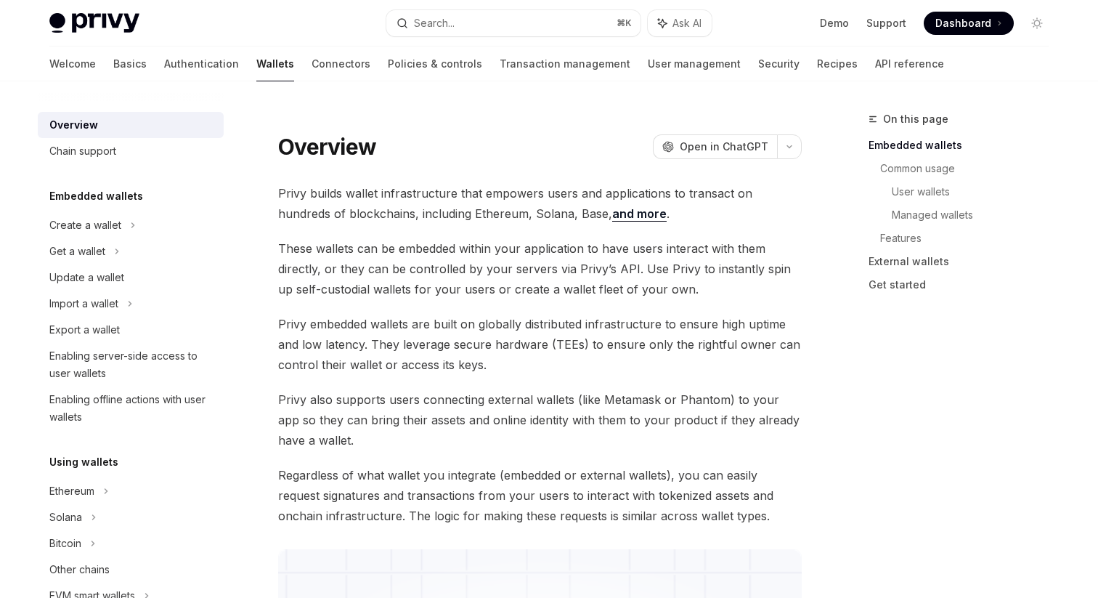 The image size is (1098, 598). What do you see at coordinates (131, 330) in the screenshot?
I see `a: Export a wallet` at bounding box center [131, 330].